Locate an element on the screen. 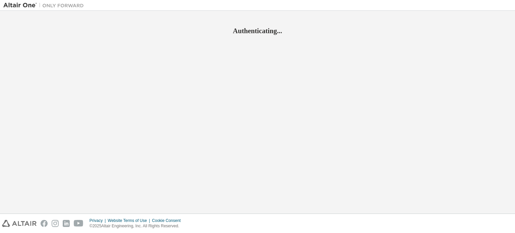  div: Website Terms of Use is located at coordinates (130, 220).